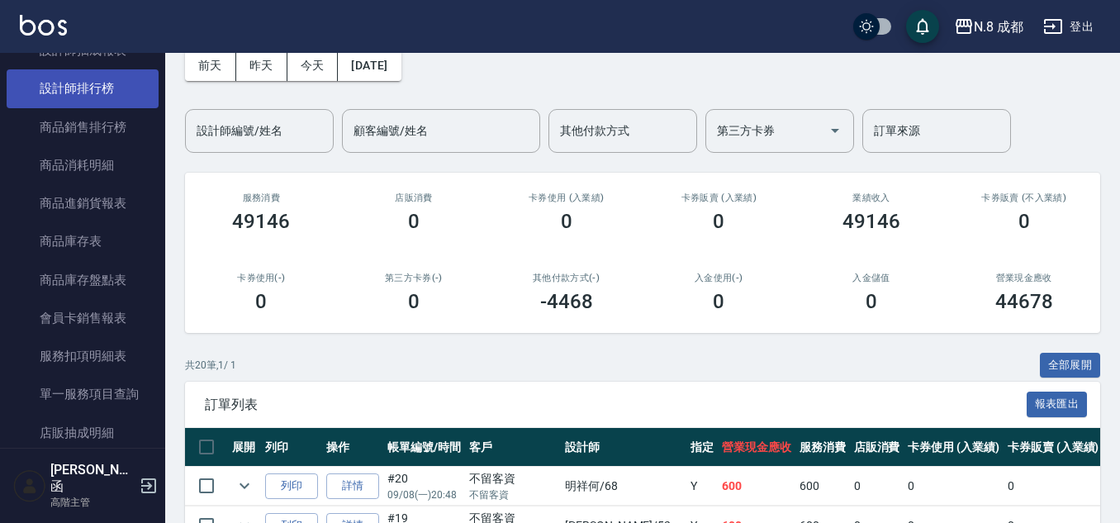 The image size is (1120, 523). I want to click on td: #20, so click(424, 485).